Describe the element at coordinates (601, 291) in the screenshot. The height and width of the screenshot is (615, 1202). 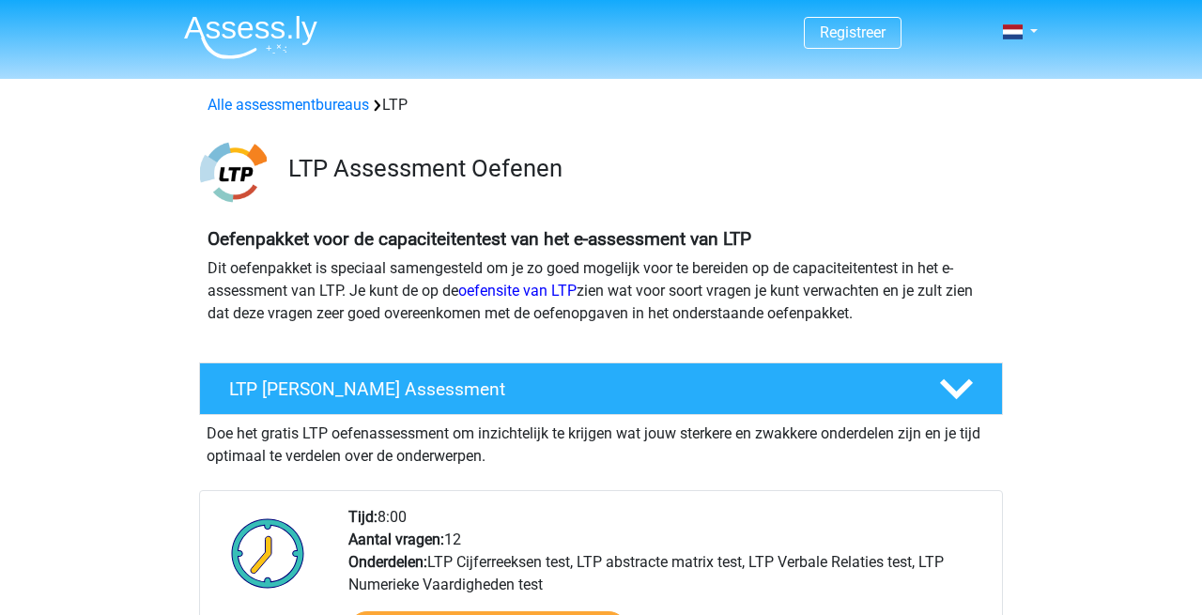
I see `p: Dit oefenpakket is speciaal samengesteld om je zo goed mogelijk voor te bereiden op de capaciteit...` at that location.